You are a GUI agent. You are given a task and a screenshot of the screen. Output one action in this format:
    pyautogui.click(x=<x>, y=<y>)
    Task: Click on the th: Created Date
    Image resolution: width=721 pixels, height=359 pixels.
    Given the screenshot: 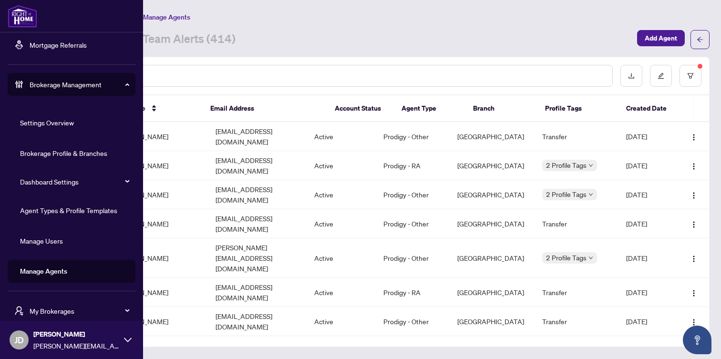 What is the action you would take?
    pyautogui.click(x=647, y=109)
    